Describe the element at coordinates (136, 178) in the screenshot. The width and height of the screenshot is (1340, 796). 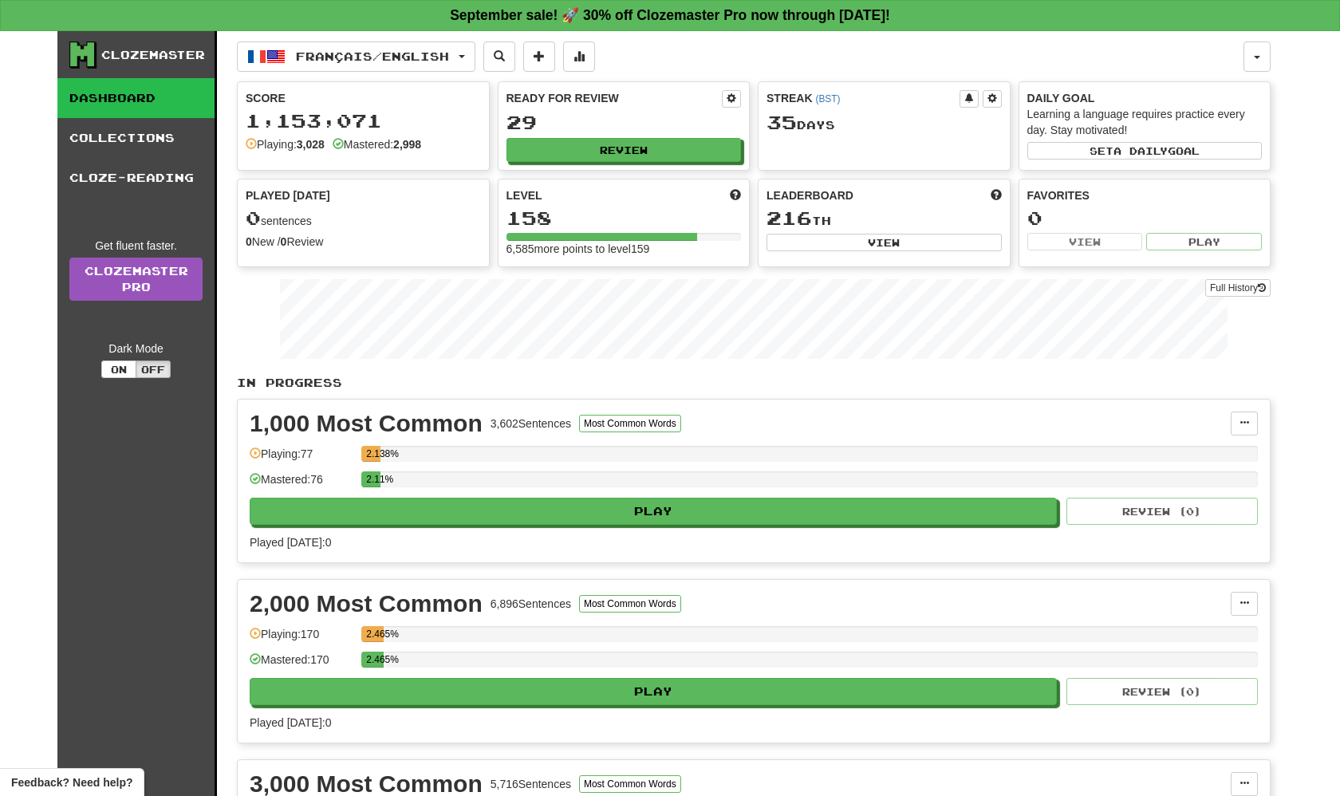
I see `a: Cloze-Reading` at that location.